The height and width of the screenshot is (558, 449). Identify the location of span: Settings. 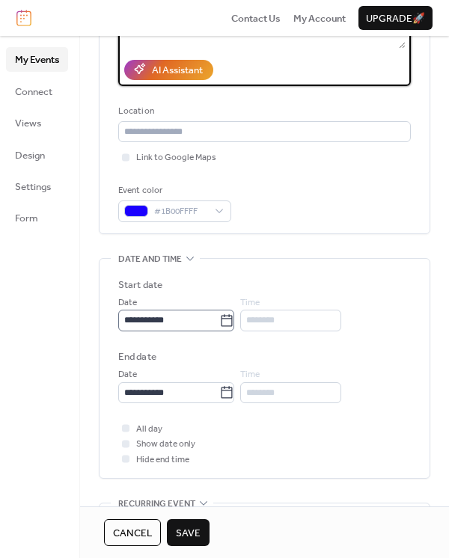
(33, 187).